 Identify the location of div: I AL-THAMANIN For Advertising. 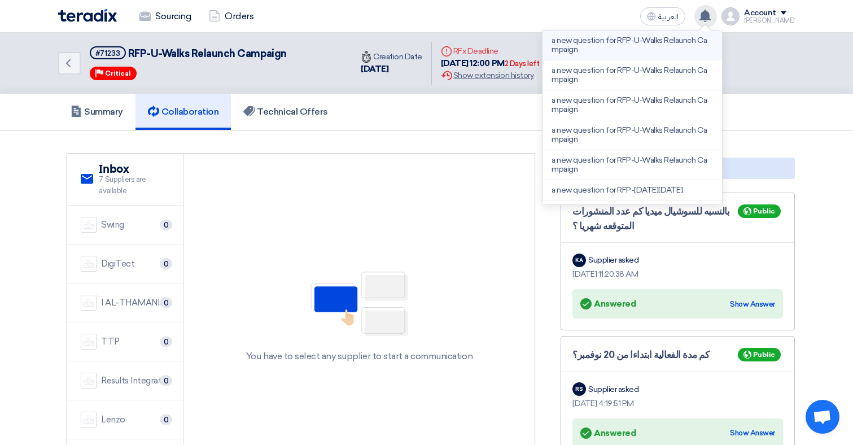
(135, 302).